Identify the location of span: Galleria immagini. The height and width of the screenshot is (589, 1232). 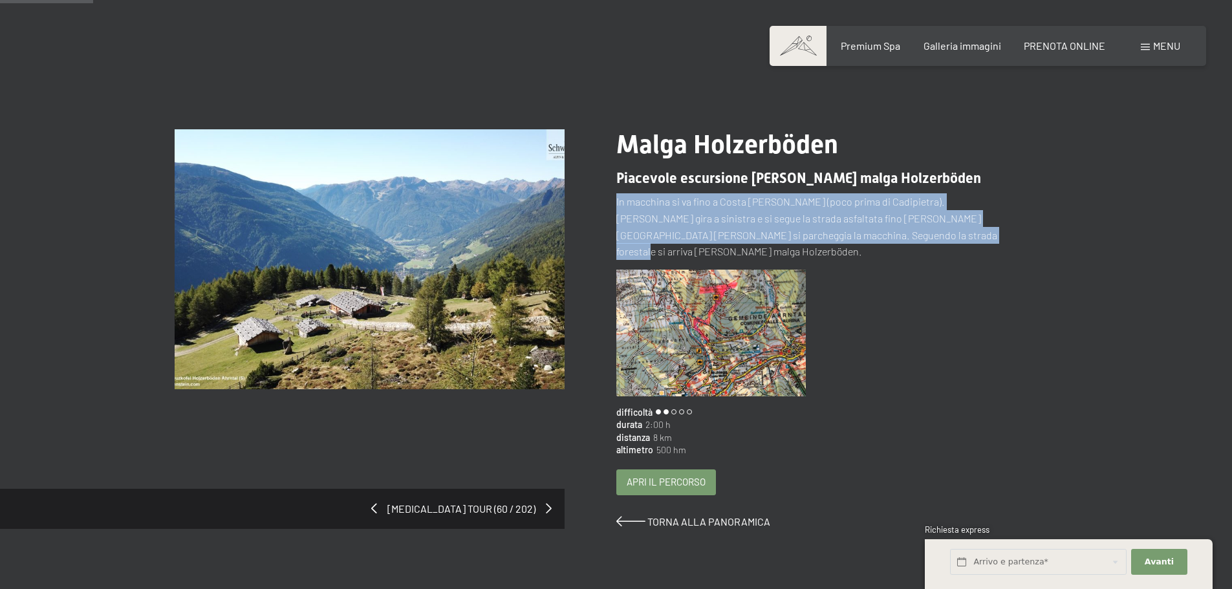
(962, 45).